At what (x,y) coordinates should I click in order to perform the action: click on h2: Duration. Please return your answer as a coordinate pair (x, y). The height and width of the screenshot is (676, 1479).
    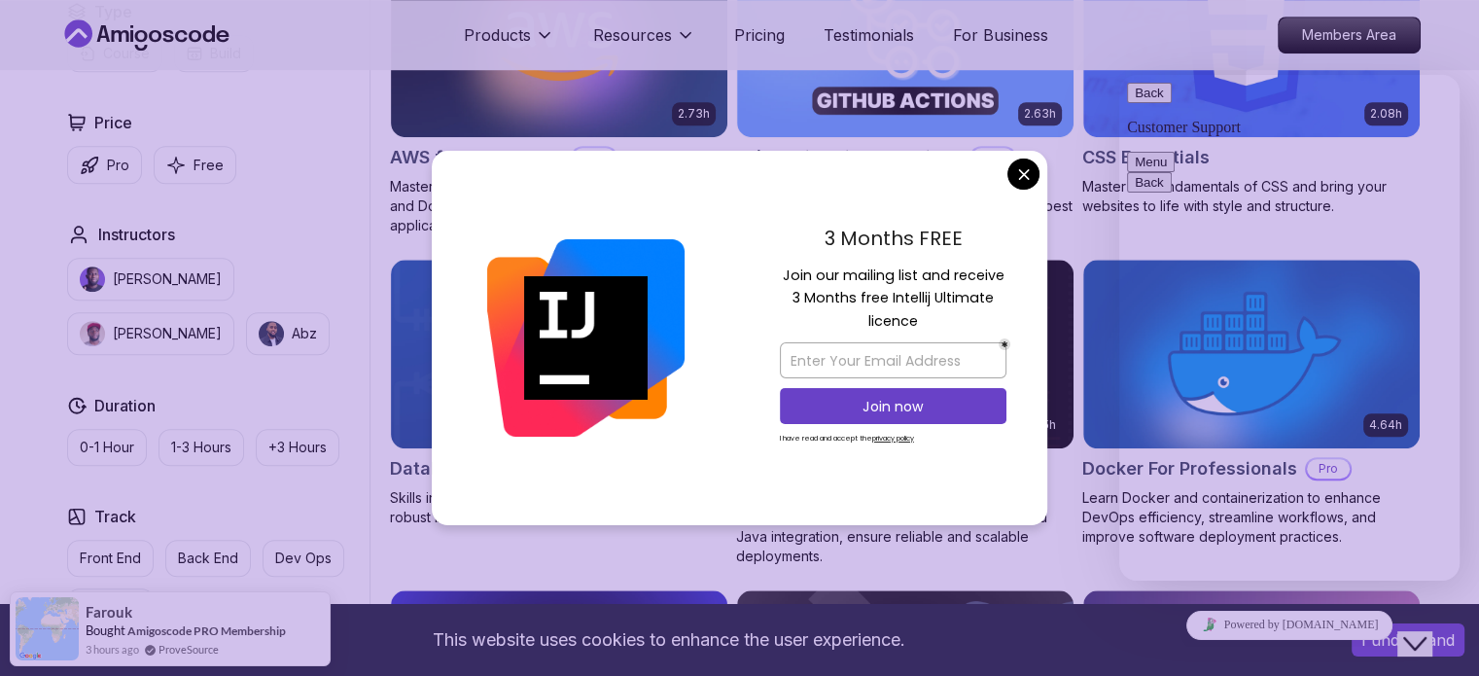
    Looking at the image, I should click on (124, 405).